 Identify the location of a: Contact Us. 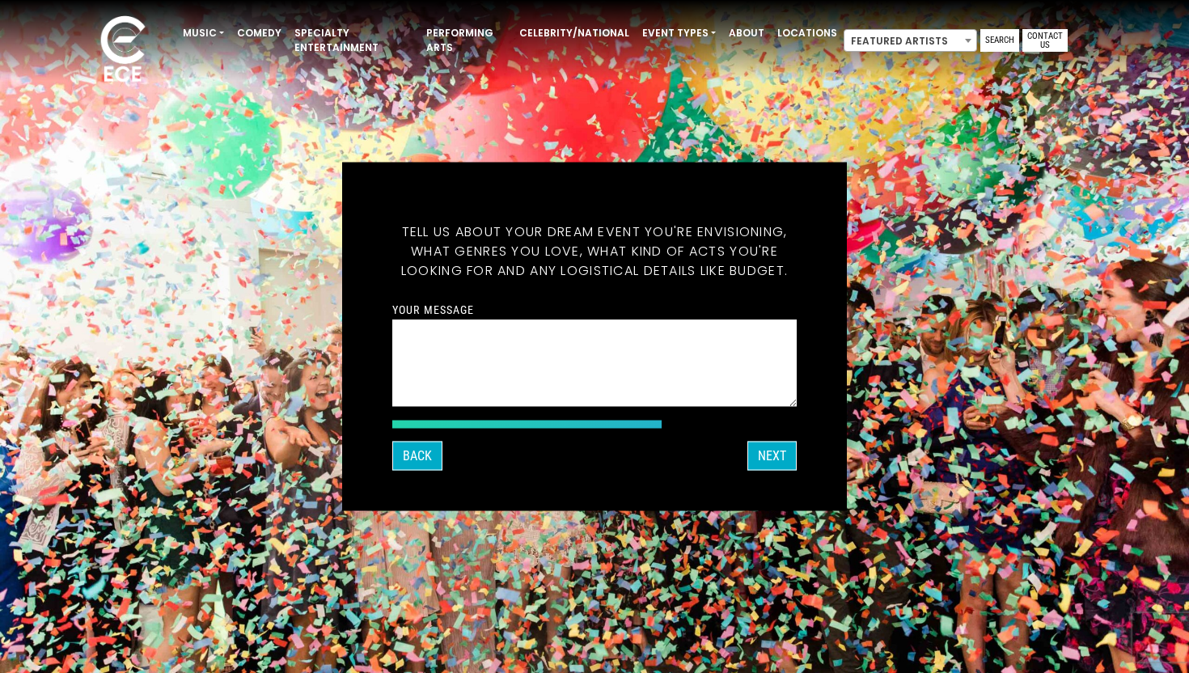
(1045, 40).